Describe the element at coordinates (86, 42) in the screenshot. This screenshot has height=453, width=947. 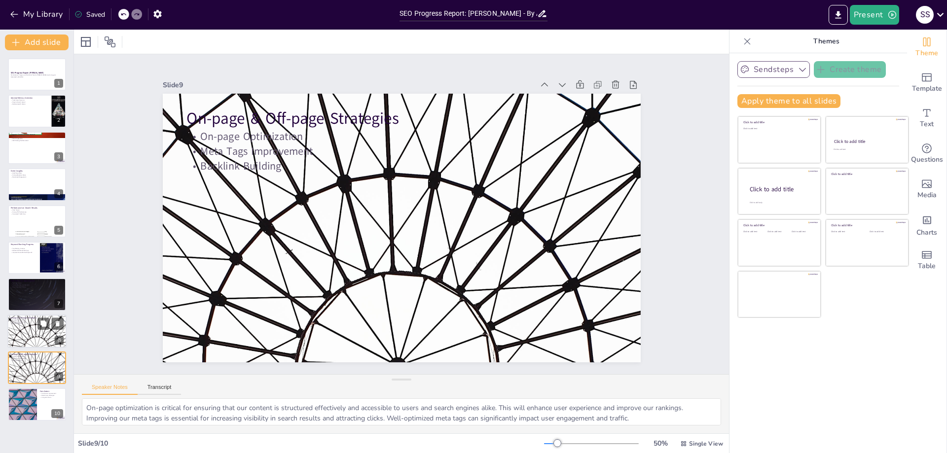
I see `div: Layout` at that location.